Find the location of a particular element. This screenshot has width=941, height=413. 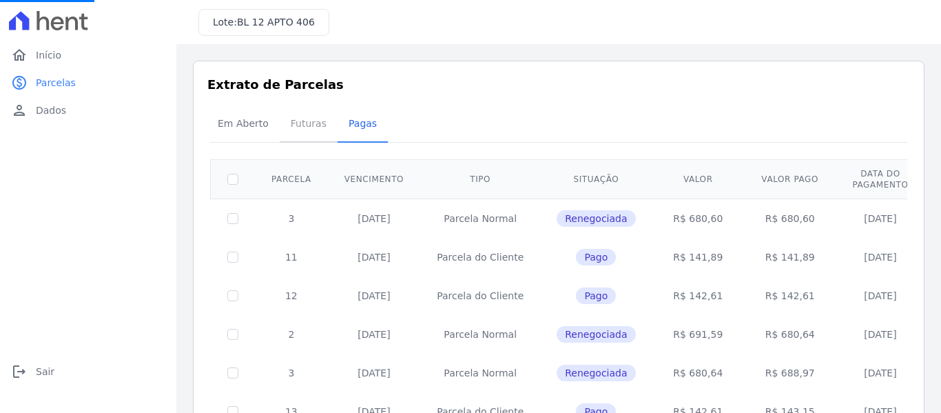

span: Futuras is located at coordinates (309, 123).